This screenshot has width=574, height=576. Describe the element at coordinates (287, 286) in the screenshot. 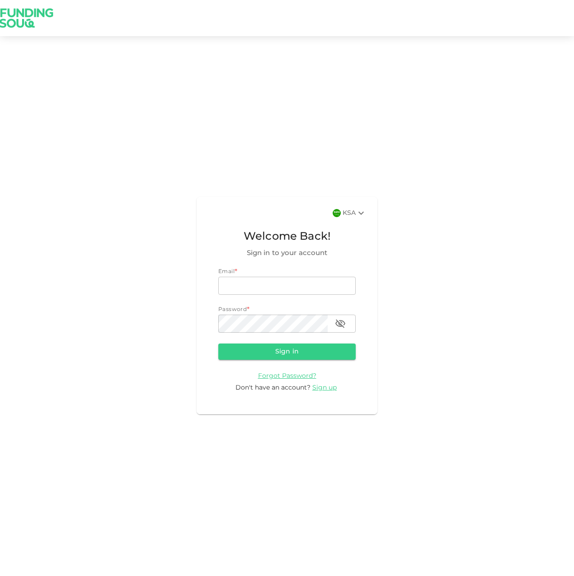

I see `input: email` at that location.